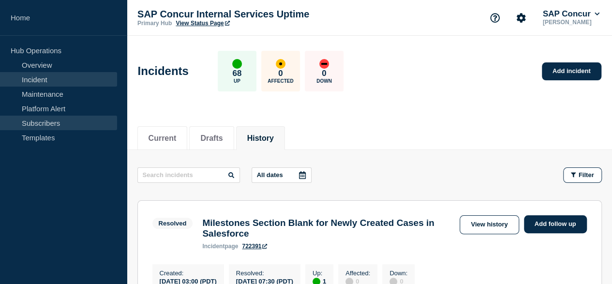 This screenshot has height=284, width=612. What do you see at coordinates (237, 64) in the screenshot?
I see `div: up` at bounding box center [237, 64].